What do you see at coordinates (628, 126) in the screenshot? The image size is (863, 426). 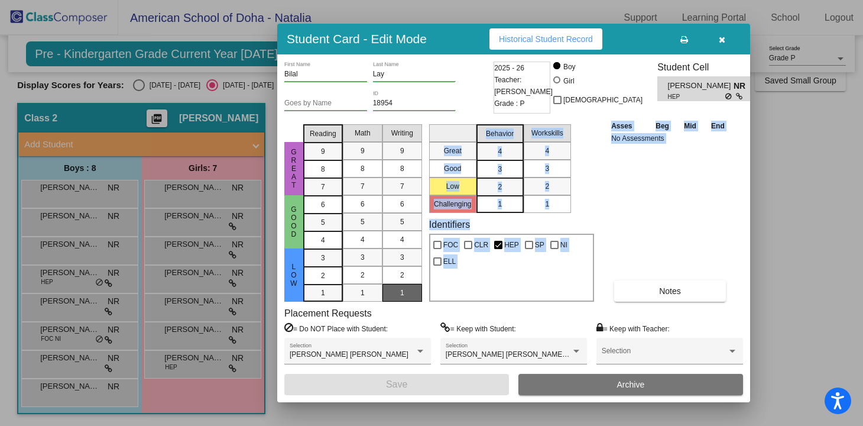 I see `th: Asses` at bounding box center [628, 126].